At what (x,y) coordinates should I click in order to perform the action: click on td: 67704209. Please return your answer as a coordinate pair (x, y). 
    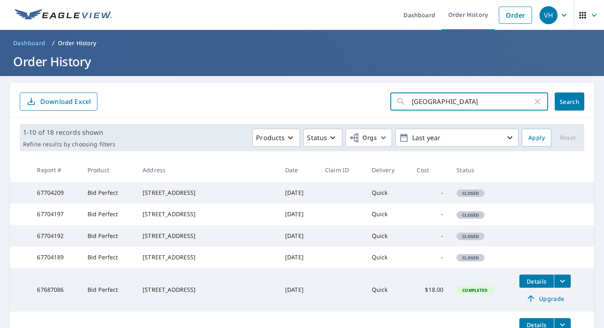
    Looking at the image, I should click on (55, 193).